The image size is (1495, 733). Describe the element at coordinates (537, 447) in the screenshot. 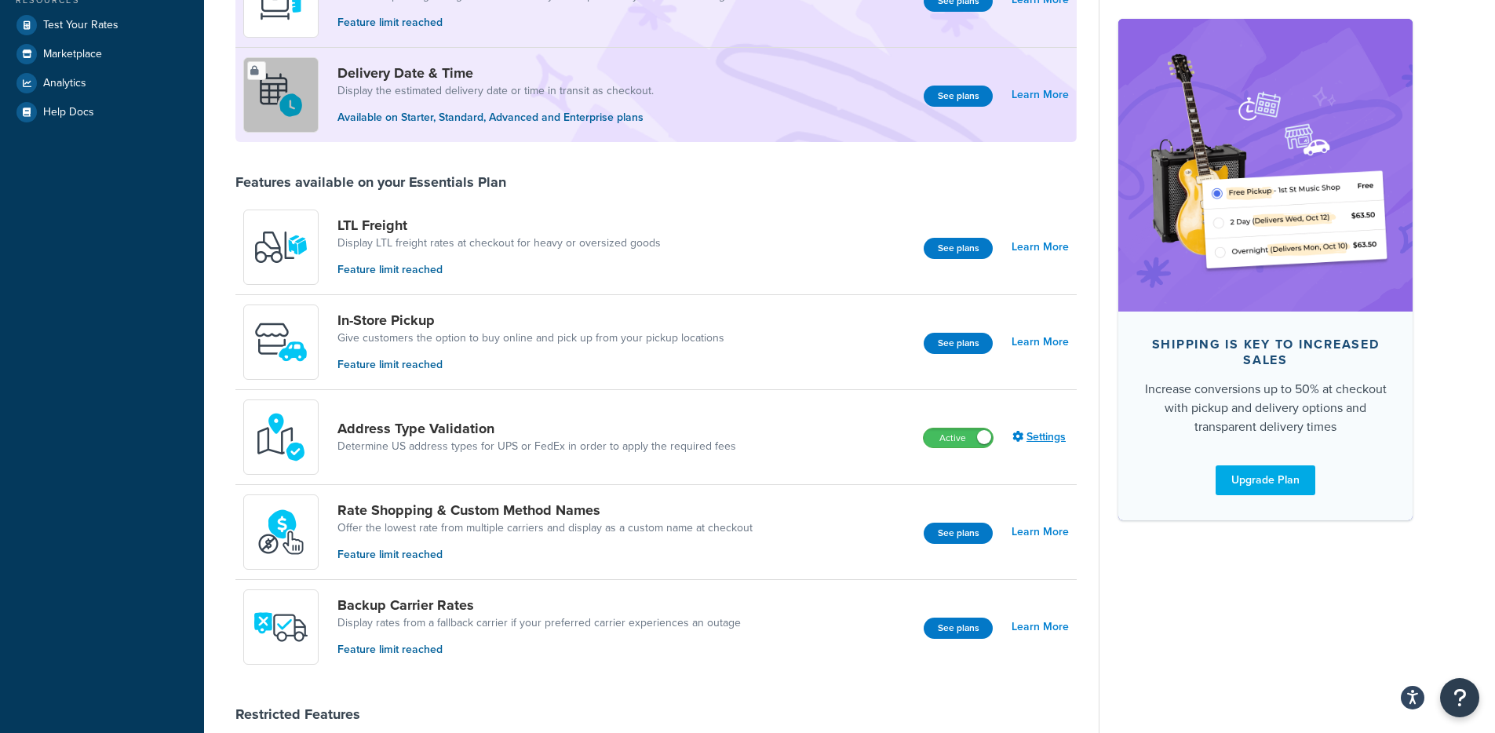

I see `a: Determine US address types for UPS or FedEx in order to apply the required fees` at that location.